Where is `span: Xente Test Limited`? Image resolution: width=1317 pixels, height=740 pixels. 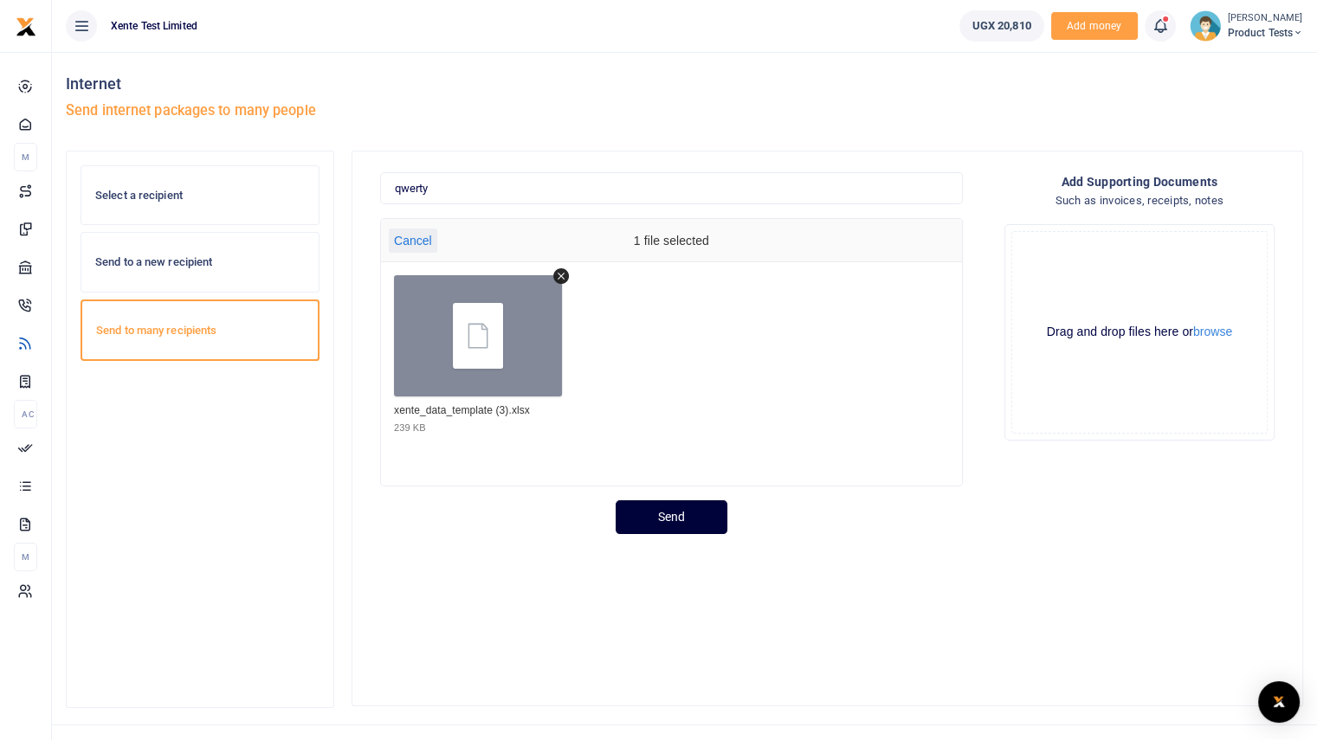 span: Xente Test Limited is located at coordinates (154, 26).